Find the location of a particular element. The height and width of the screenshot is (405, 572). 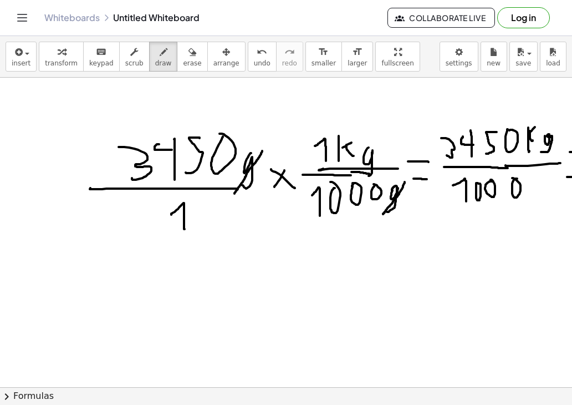

span: new is located at coordinates (494, 63).